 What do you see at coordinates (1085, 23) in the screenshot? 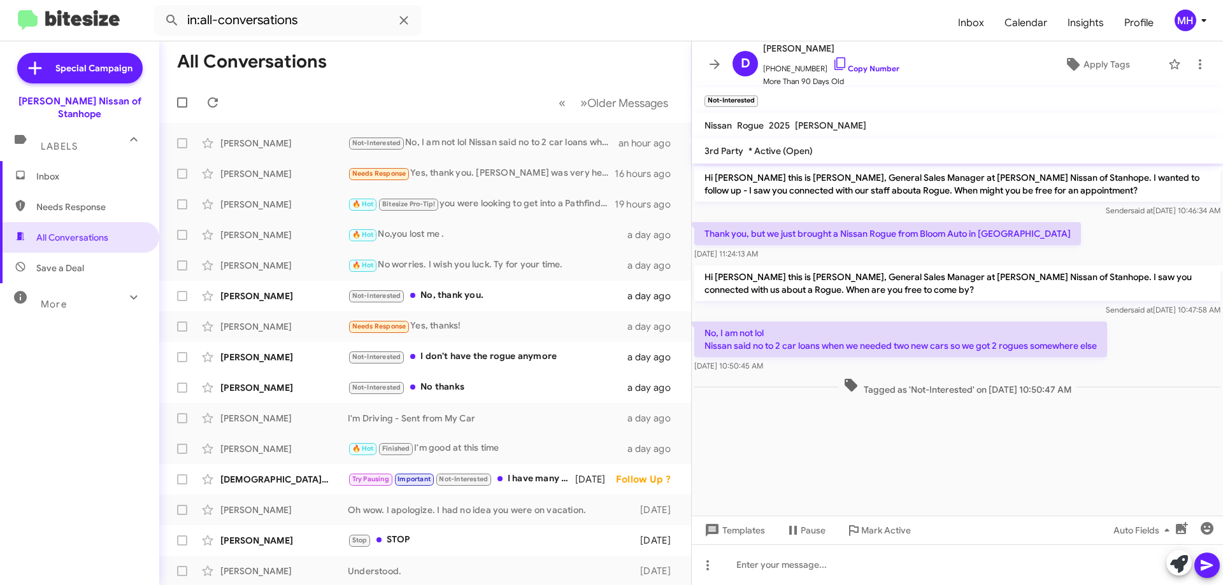
I see `a: Insights` at bounding box center [1085, 23].